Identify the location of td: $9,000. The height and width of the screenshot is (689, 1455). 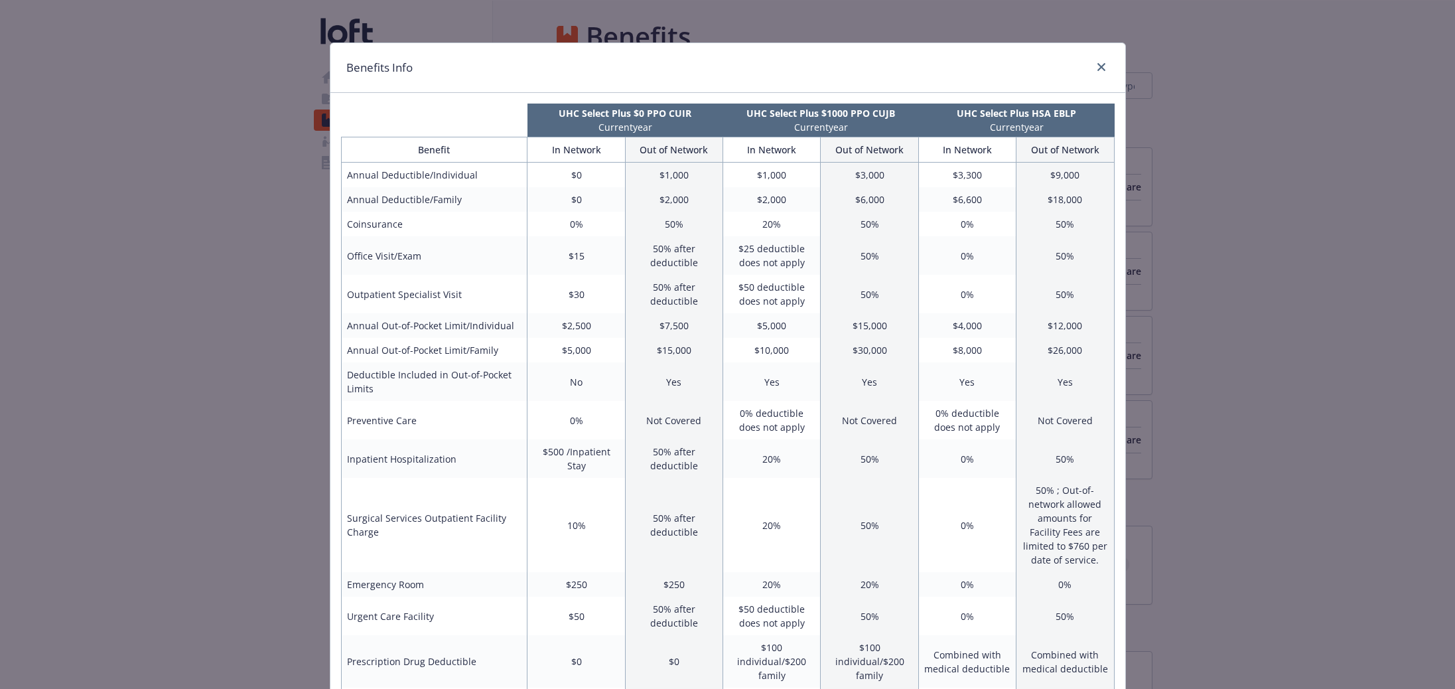
(1065, 175).